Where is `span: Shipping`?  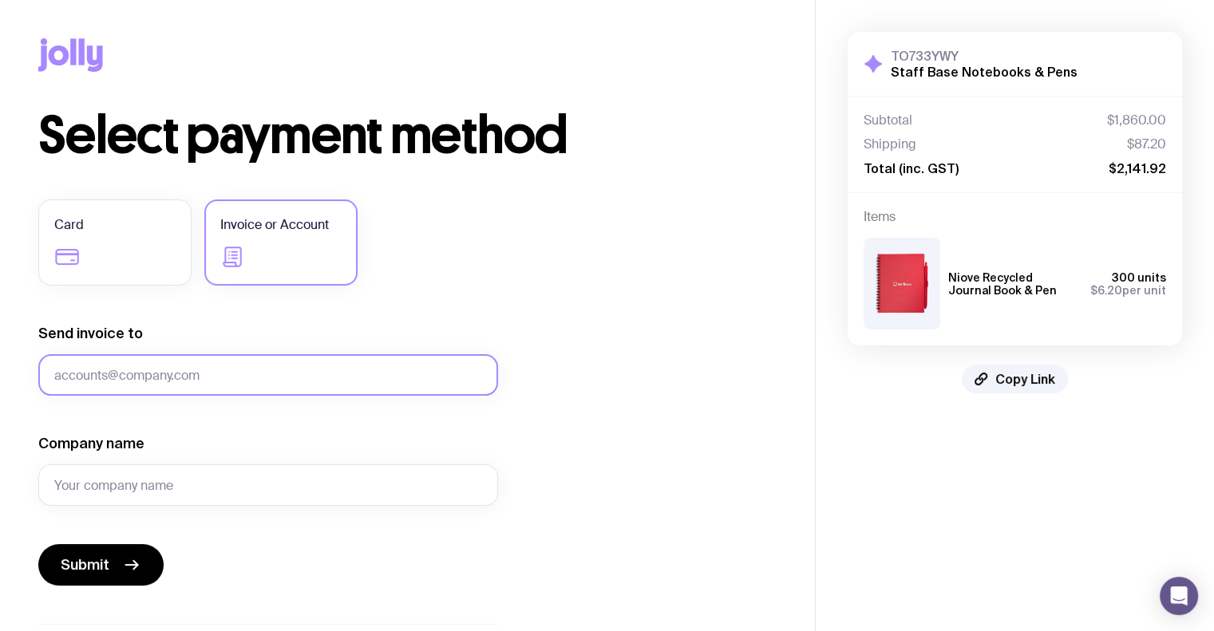
span: Shipping is located at coordinates (890, 144).